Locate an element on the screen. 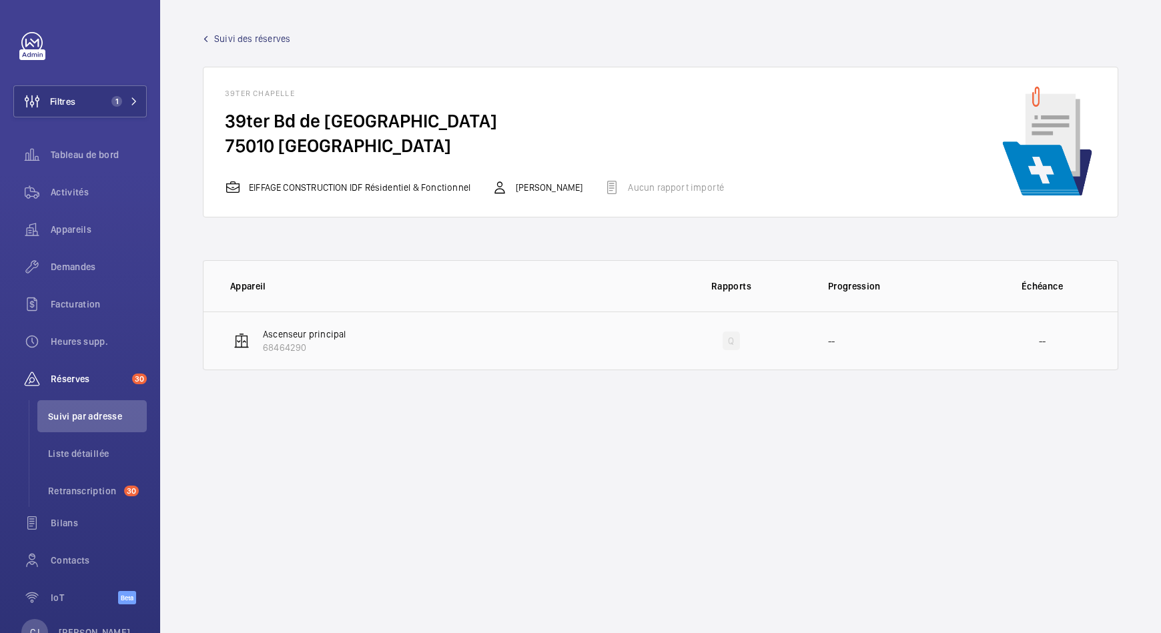  p: Ascenseur principal is located at coordinates (304, 334).